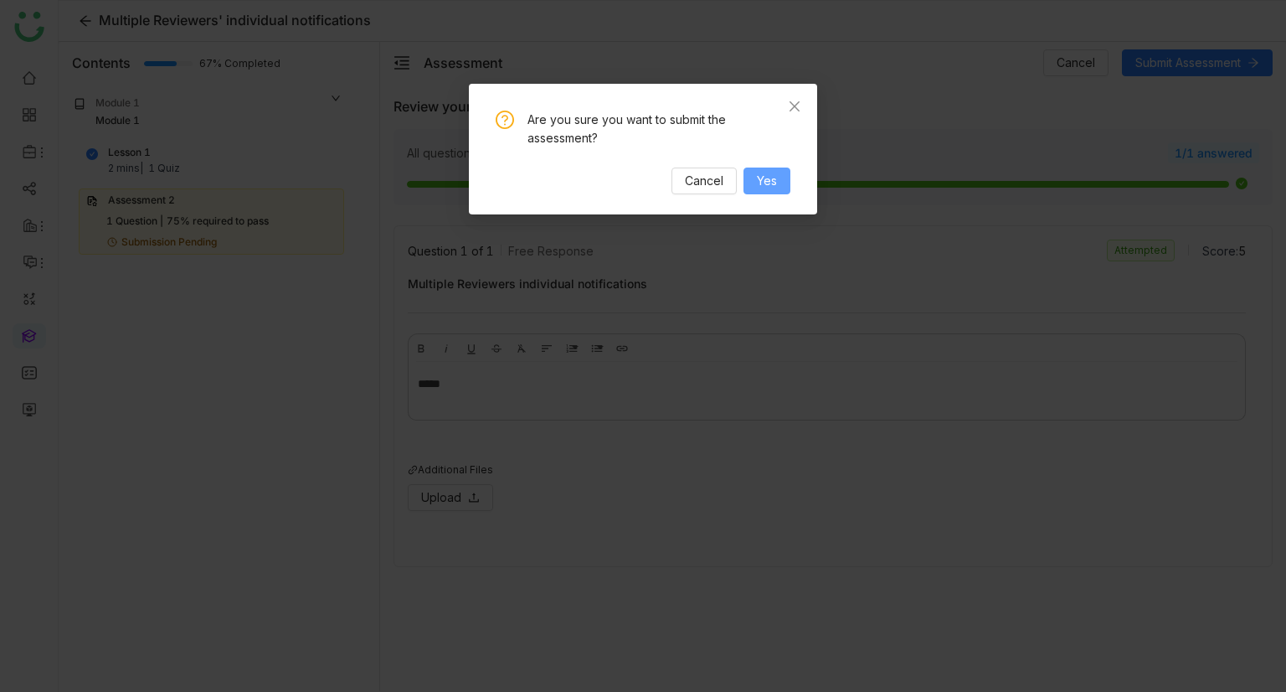  What do you see at coordinates (794, 106) in the screenshot?
I see `button: Close` at bounding box center [794, 106].